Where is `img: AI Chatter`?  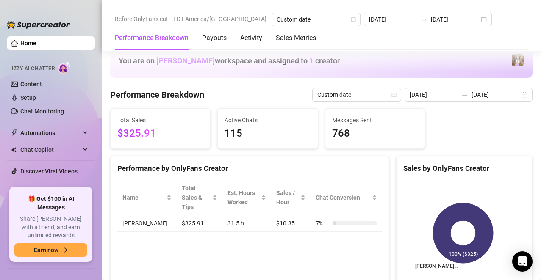 img: AI Chatter is located at coordinates (64, 67).